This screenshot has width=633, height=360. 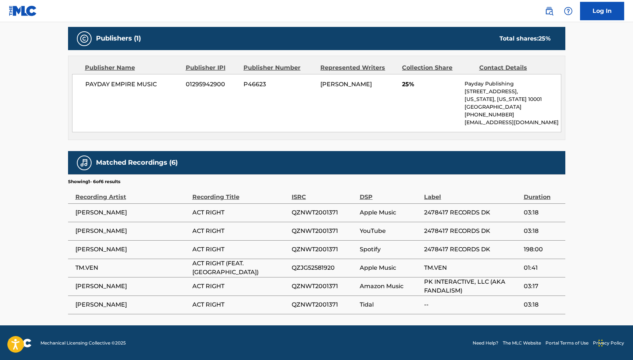 I want to click on img: MLC Logo, so click(x=23, y=11).